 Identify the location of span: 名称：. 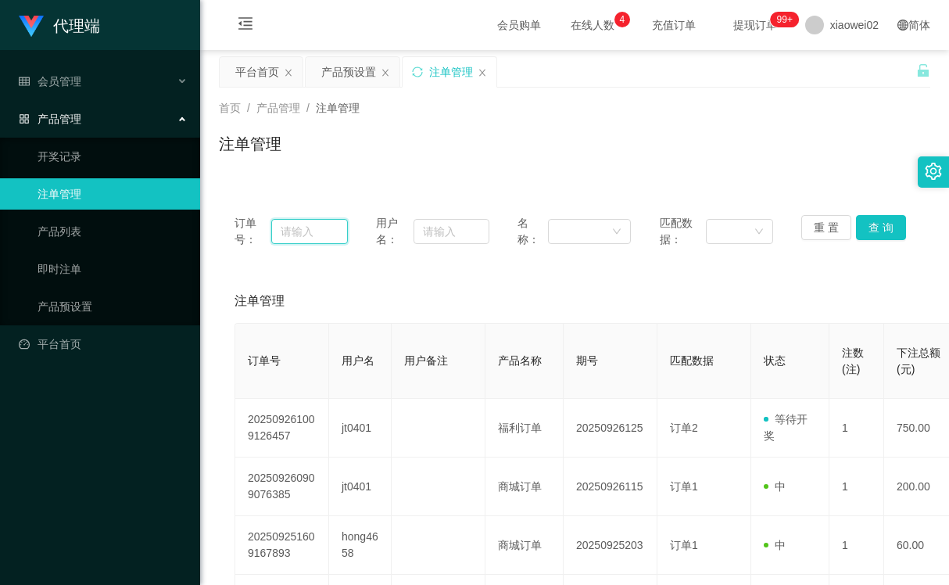
(532, 231).